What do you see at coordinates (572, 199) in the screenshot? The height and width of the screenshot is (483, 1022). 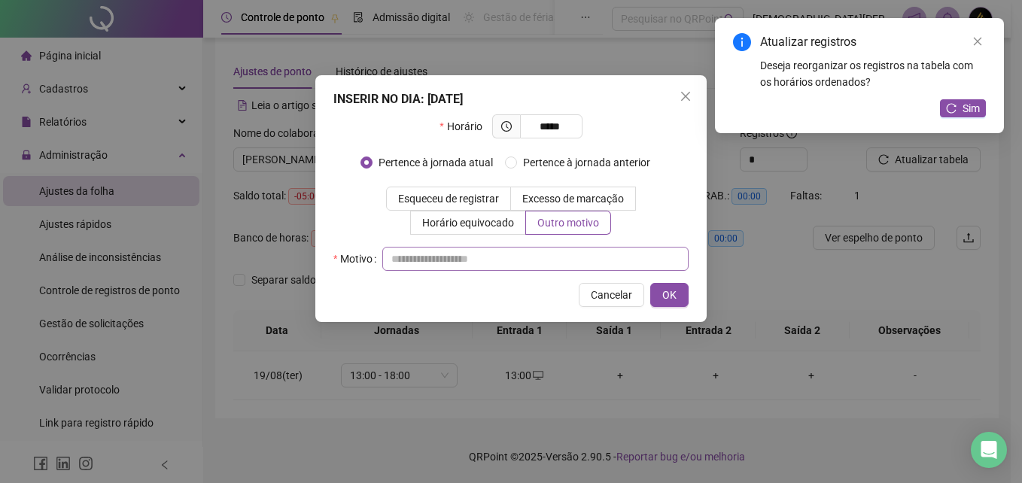 I see `span: Excesso de marcação` at bounding box center [572, 199].